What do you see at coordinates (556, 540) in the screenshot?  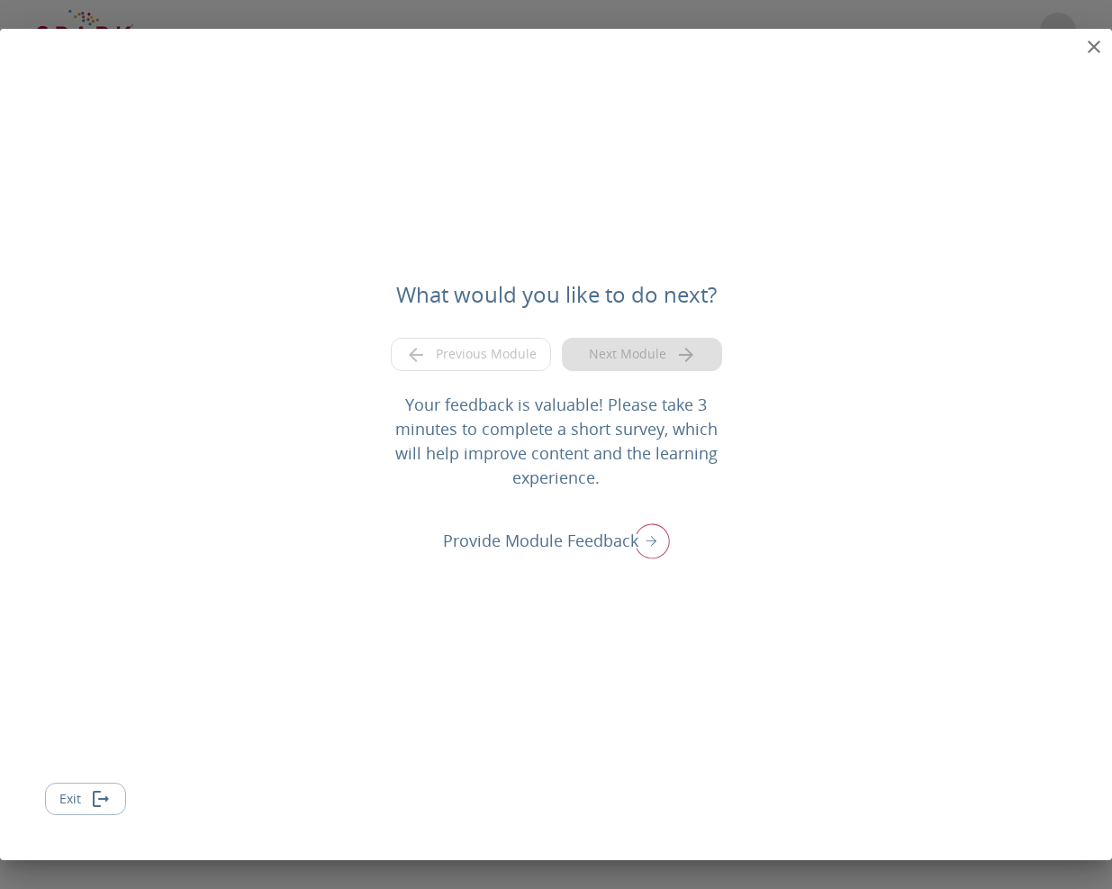 I see `div: Provide Module Feedback` at bounding box center [556, 540].